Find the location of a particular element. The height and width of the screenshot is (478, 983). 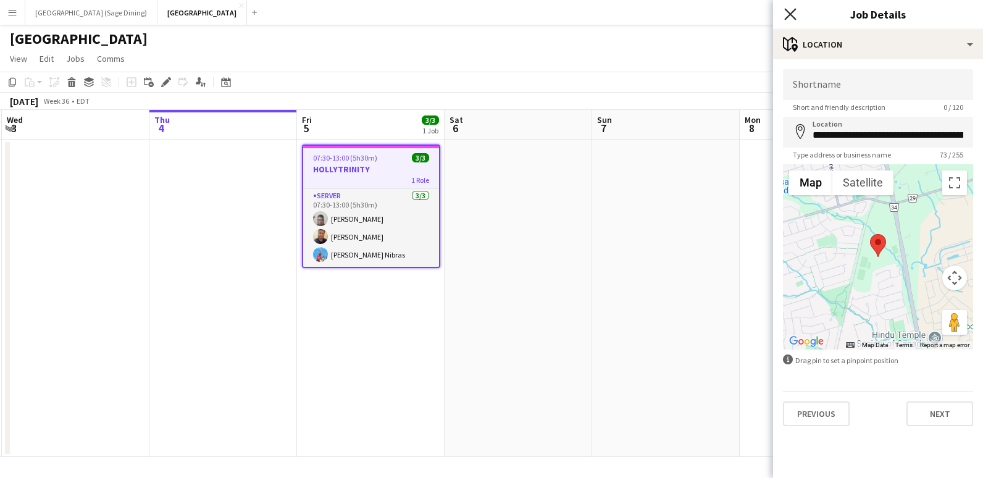

span: 07:30-13:00 (5h30m) is located at coordinates (345, 157).